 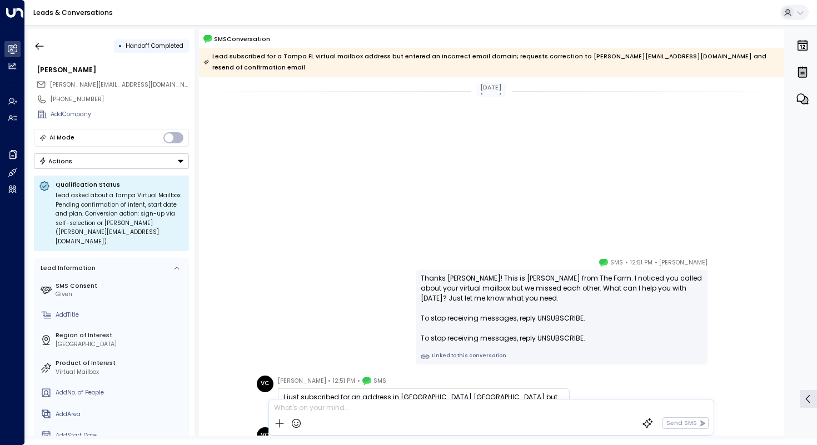 I want to click on div: Lead asked about a Tampa Virtual Mailbox. Pending confirmation of intent, start date and plan. Co..., so click(x=120, y=219).